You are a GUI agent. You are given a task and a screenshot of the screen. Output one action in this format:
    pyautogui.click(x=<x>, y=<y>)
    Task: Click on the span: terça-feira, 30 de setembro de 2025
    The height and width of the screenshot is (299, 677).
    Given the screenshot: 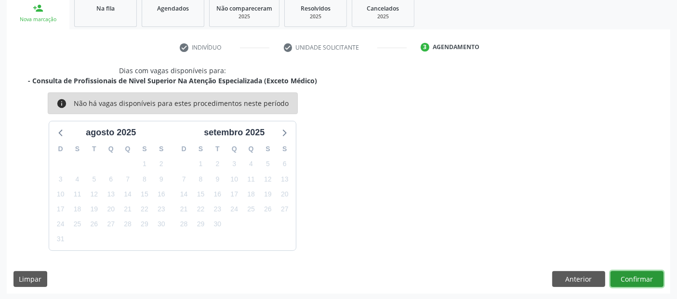 What is the action you would take?
    pyautogui.click(x=217, y=225)
    